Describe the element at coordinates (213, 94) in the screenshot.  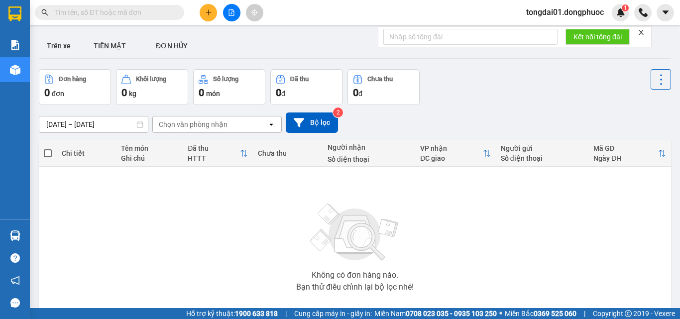
I see `span: món` at that location.